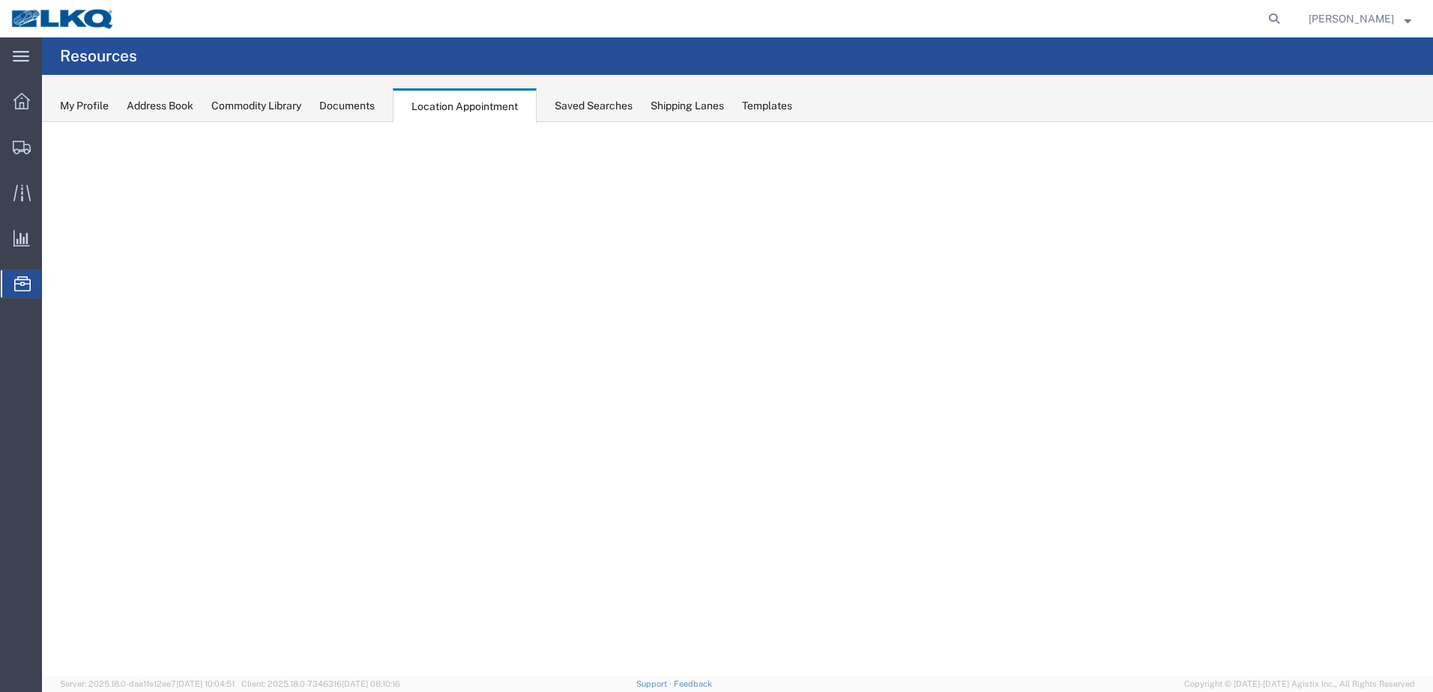 This screenshot has height=692, width=1433. What do you see at coordinates (256, 106) in the screenshot?
I see `div: Commodity Library` at bounding box center [256, 106].